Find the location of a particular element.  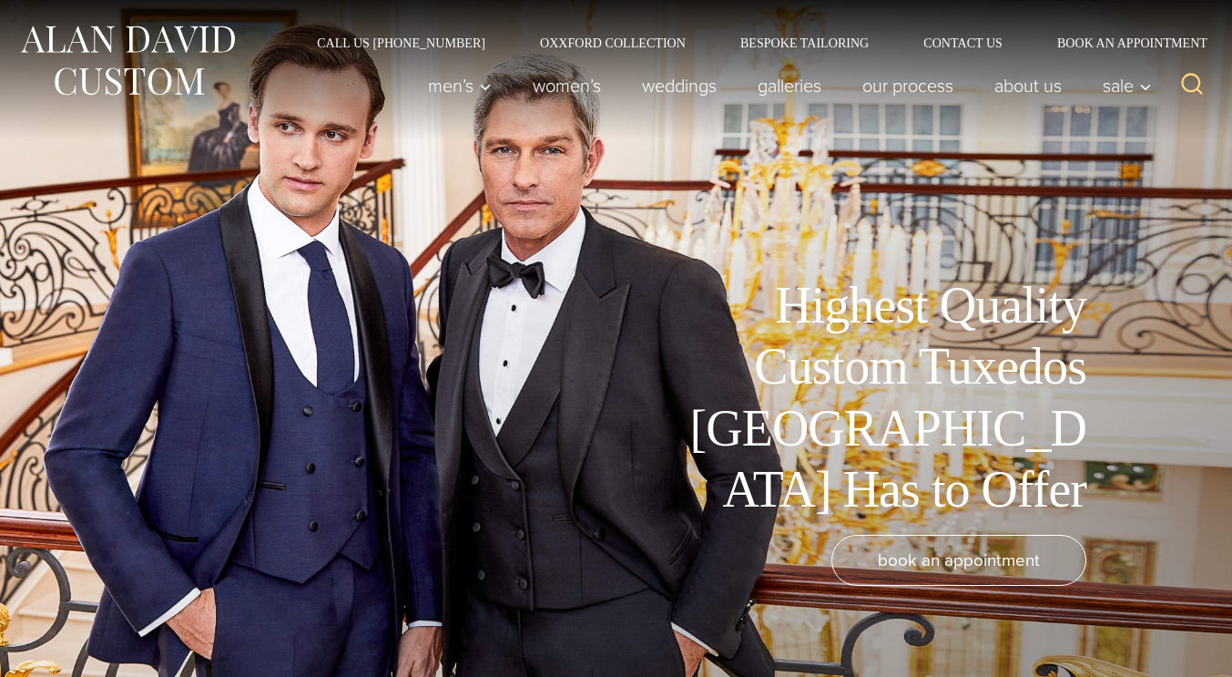

img: Alan David Custom is located at coordinates (128, 60).